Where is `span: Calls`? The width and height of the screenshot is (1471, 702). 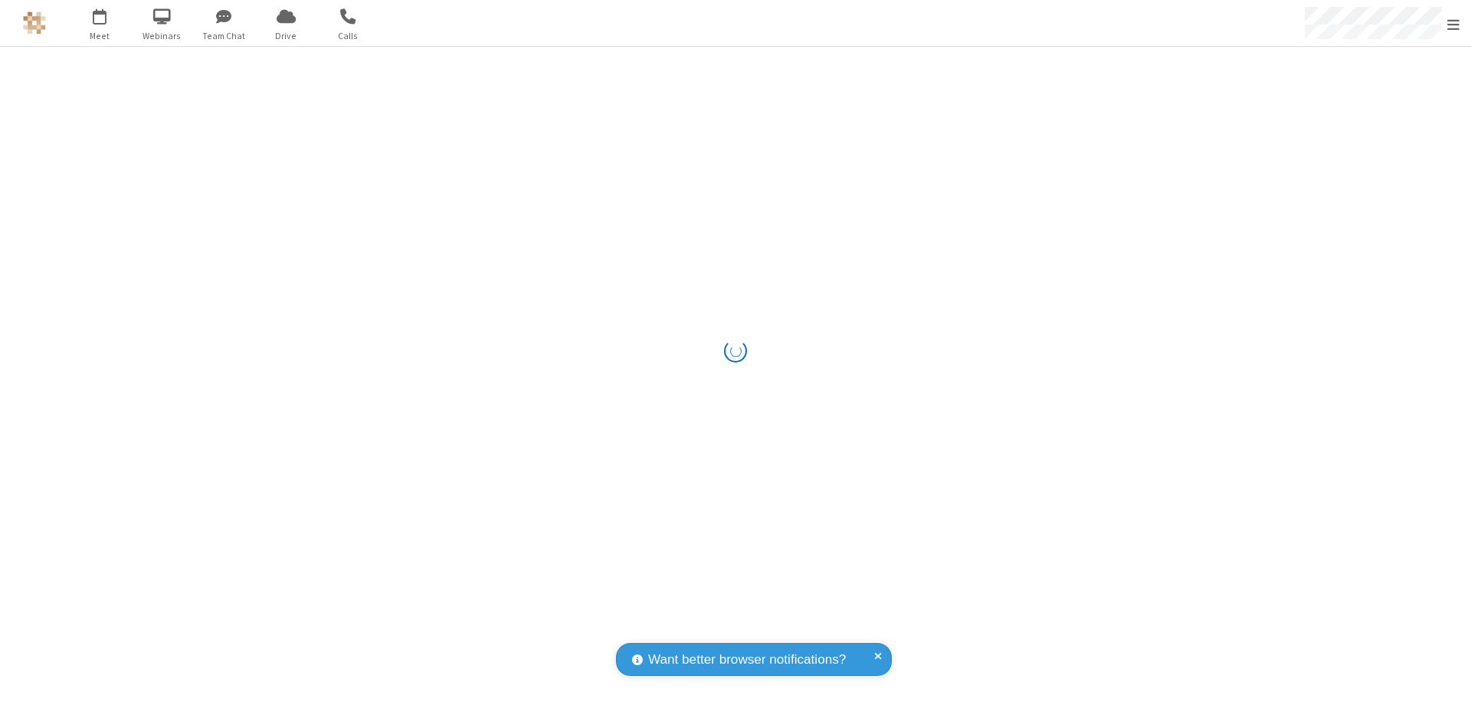
span: Calls is located at coordinates (348, 36).